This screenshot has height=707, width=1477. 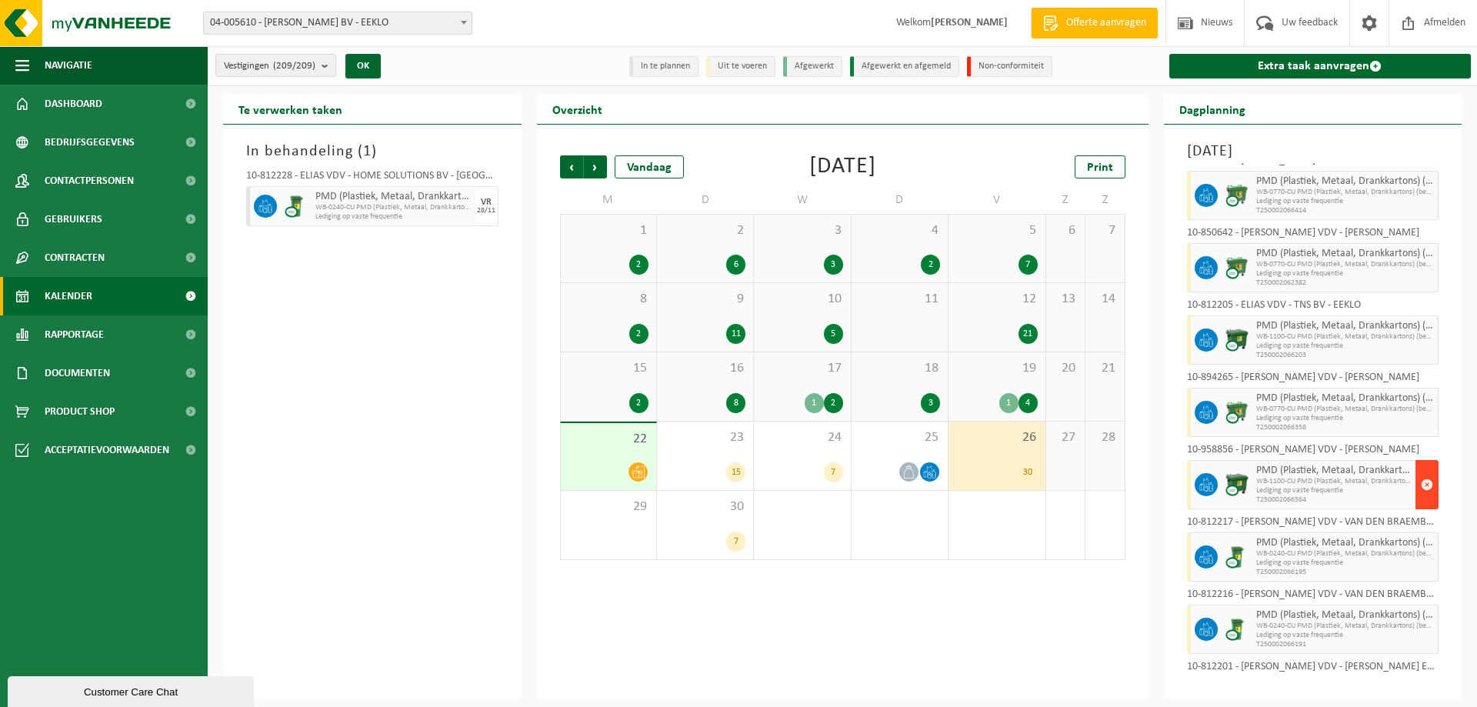 What do you see at coordinates (996, 231) in the screenshot?
I see `span: 5` at bounding box center [996, 231].